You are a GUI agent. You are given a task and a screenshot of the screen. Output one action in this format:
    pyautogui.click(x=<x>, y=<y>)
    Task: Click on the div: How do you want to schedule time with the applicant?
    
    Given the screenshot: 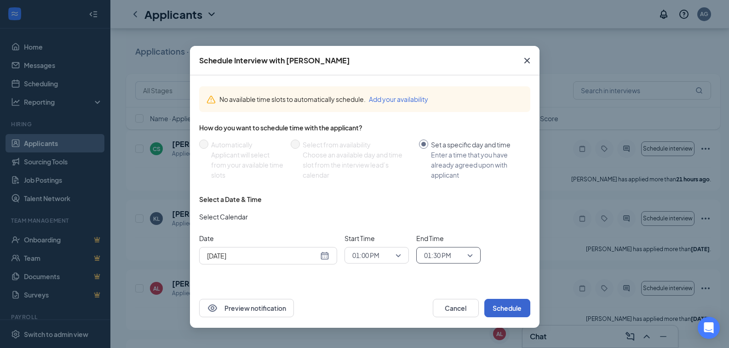 What is the action you would take?
    pyautogui.click(x=365, y=128)
    